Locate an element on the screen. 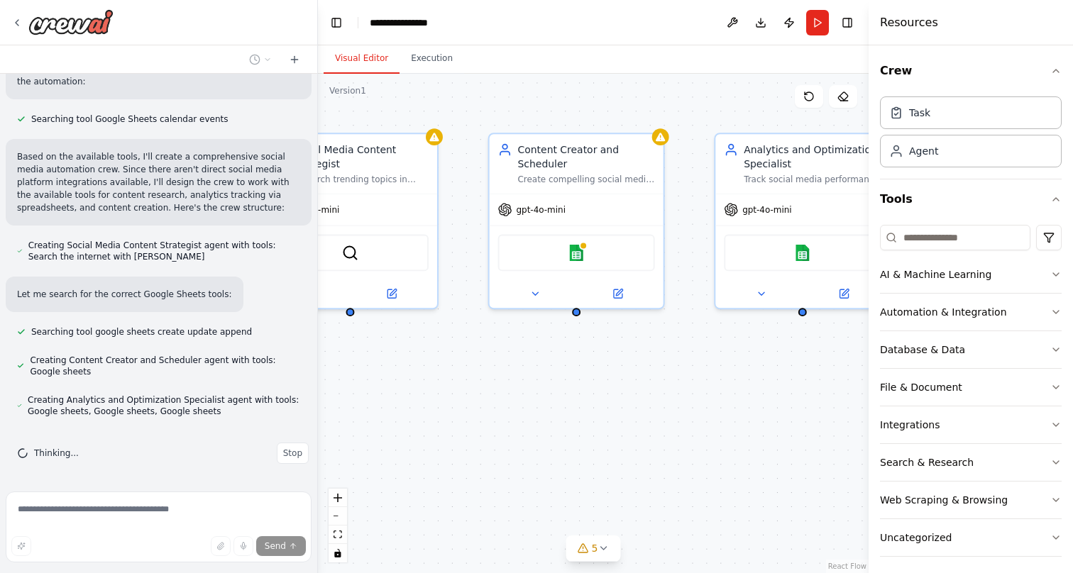 This screenshot has width=1073, height=573. button: Uncategorized is located at coordinates (971, 538).